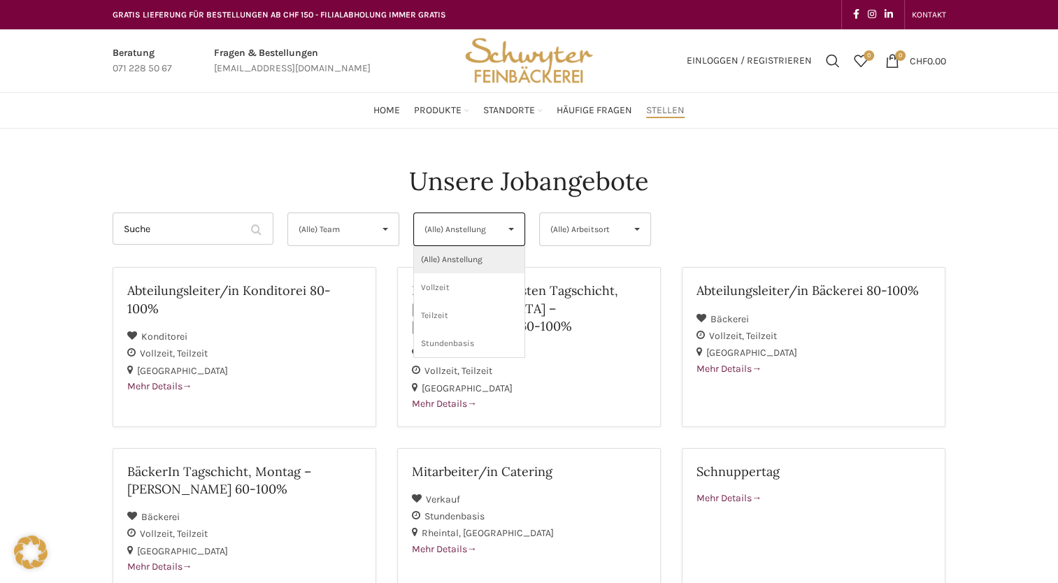 The height and width of the screenshot is (583, 1058). What do you see at coordinates (872, 15) in the screenshot?
I see `a: Instagram social link` at bounding box center [872, 15].